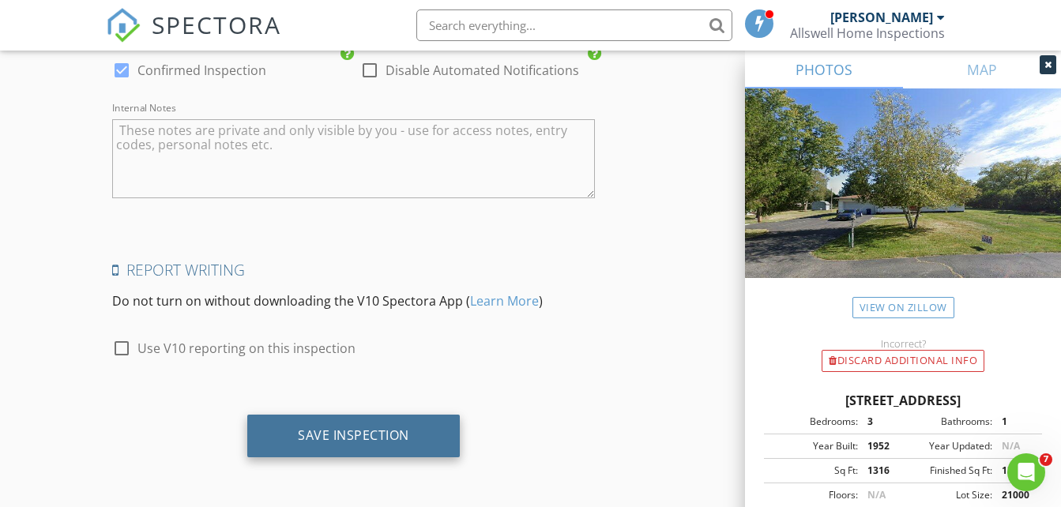  I want to click on label: Confirmed Inspection, so click(201, 70).